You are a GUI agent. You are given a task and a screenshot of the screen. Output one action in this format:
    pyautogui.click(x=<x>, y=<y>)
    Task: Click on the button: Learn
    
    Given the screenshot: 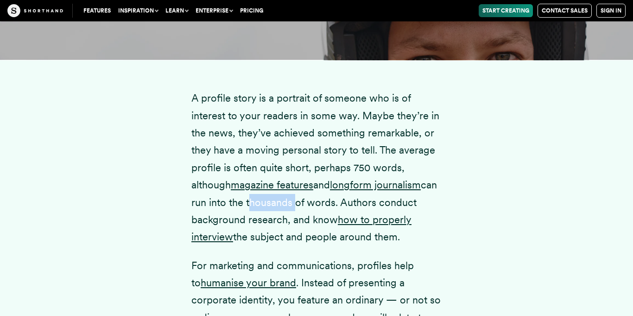 What is the action you would take?
    pyautogui.click(x=177, y=11)
    